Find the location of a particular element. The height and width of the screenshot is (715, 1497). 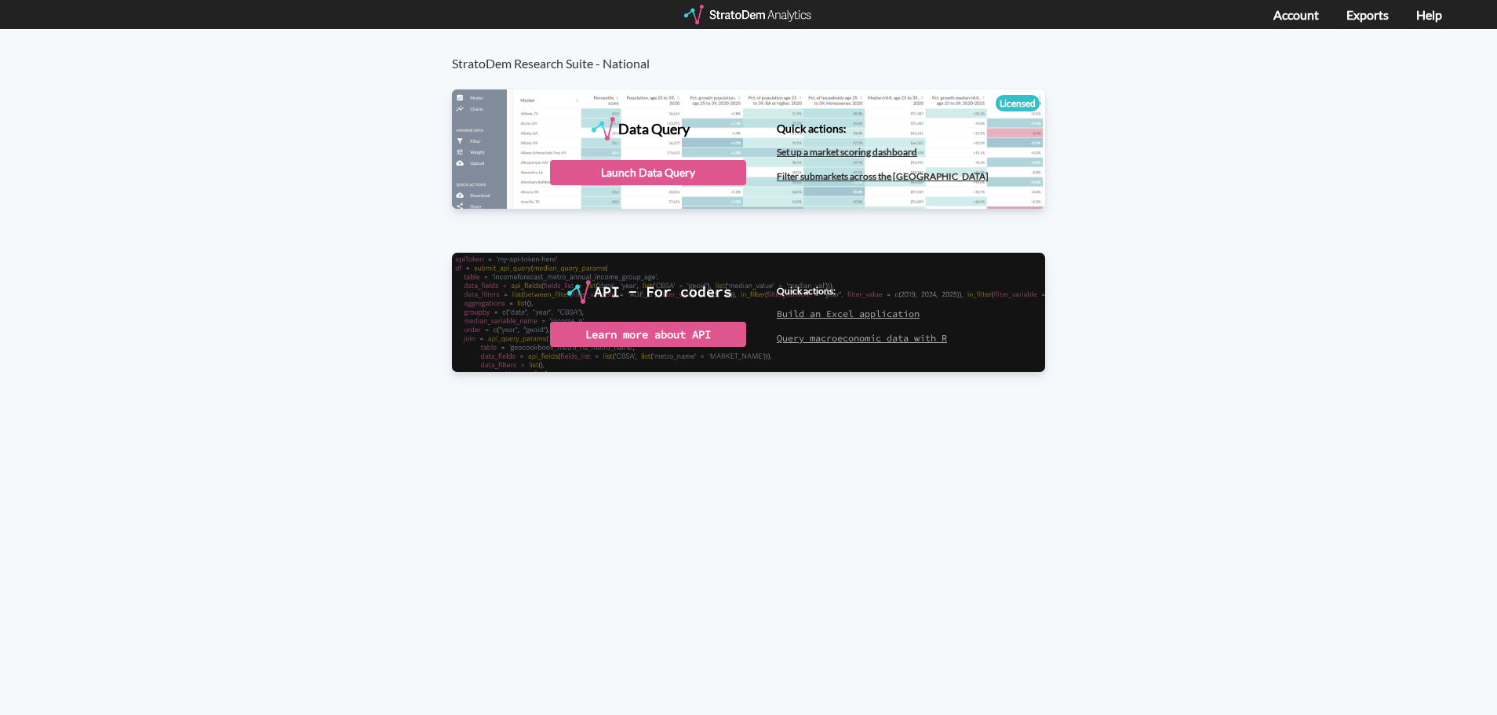

a: Build an Excel application is located at coordinates (848, 313).